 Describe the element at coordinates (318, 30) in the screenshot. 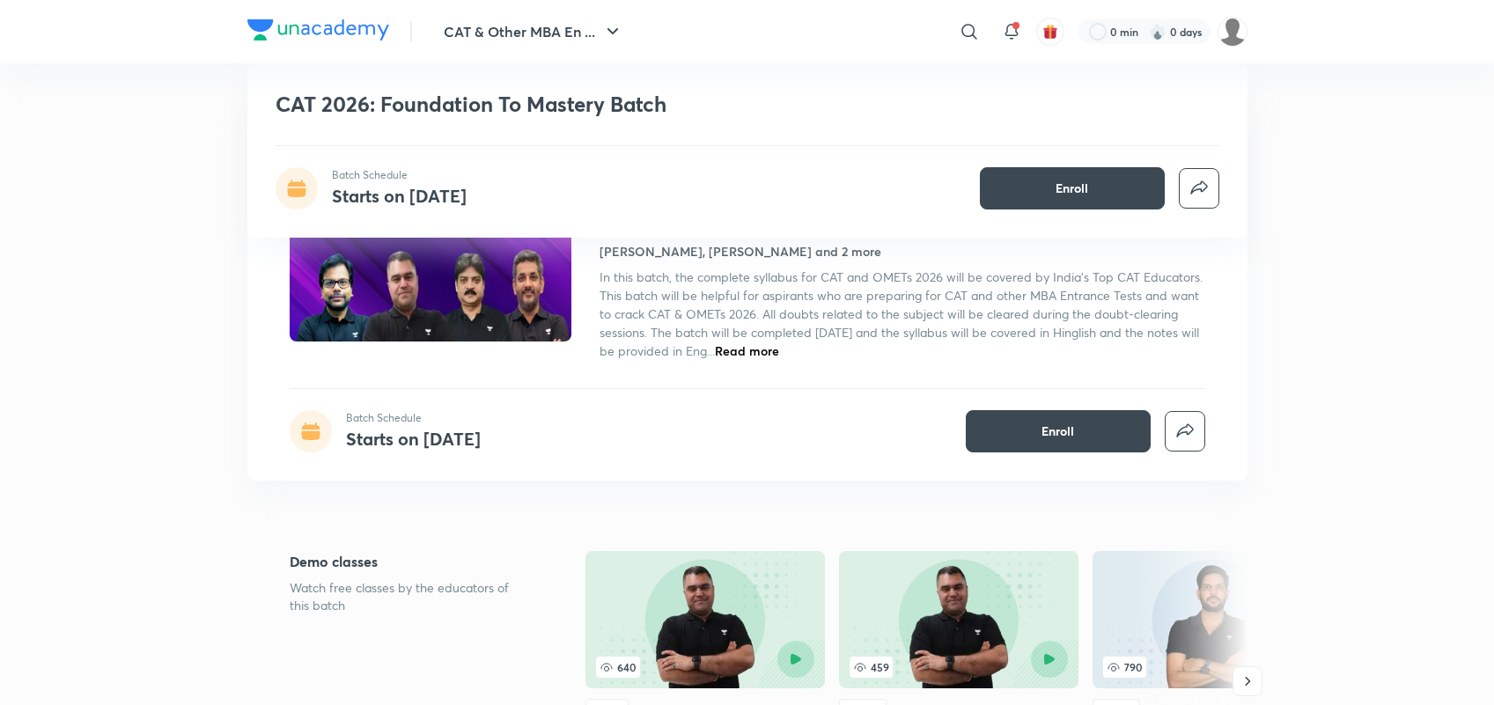

I see `img: Company Logo` at that location.